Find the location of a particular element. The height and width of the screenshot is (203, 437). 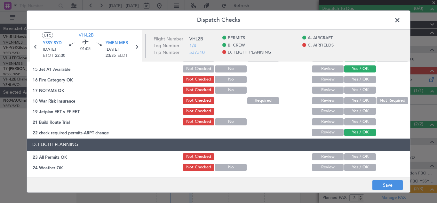

span: C. AIRFIELDS is located at coordinates (321, 45).